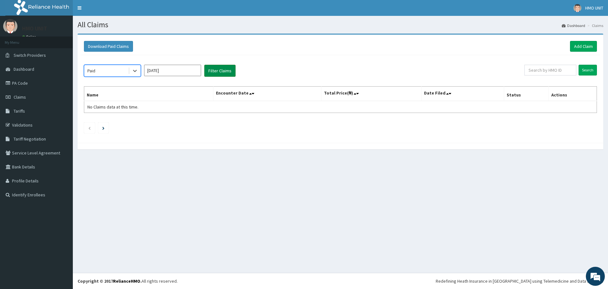  What do you see at coordinates (30, 139) in the screenshot?
I see `span: Tariff Negotiation` at bounding box center [30, 139].